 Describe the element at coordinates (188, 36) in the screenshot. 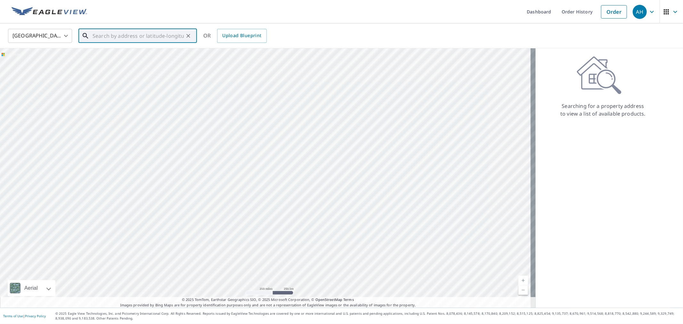

I see `button: Clear` at that location.